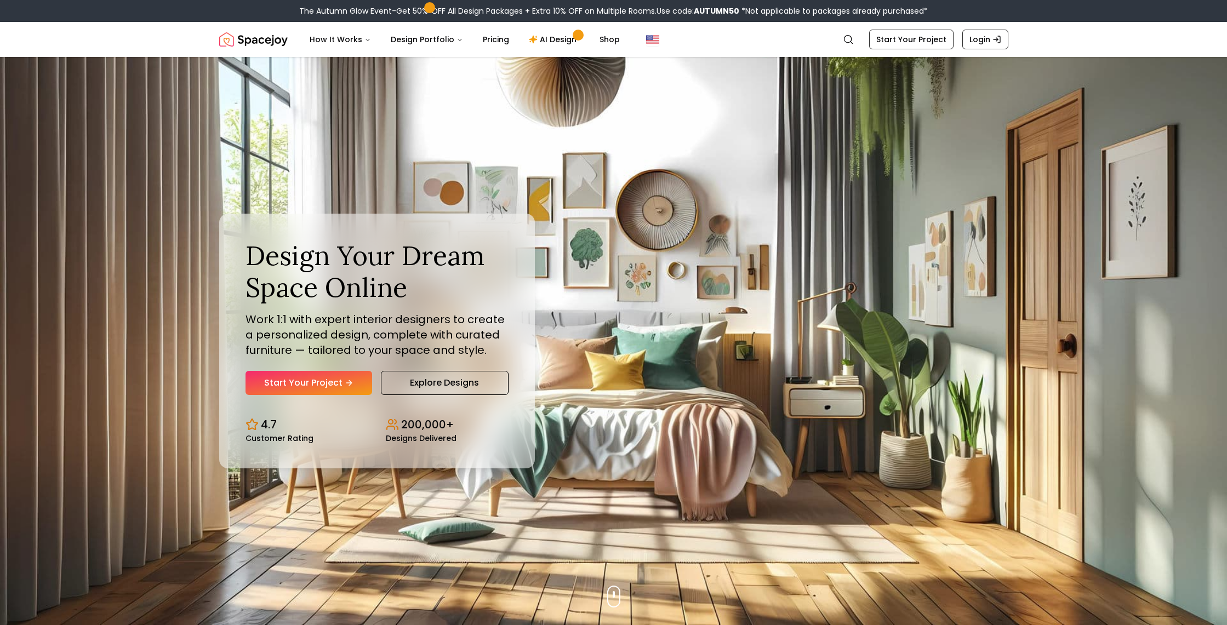 Image resolution: width=1227 pixels, height=625 pixels. I want to click on img: United States, so click(652, 39).